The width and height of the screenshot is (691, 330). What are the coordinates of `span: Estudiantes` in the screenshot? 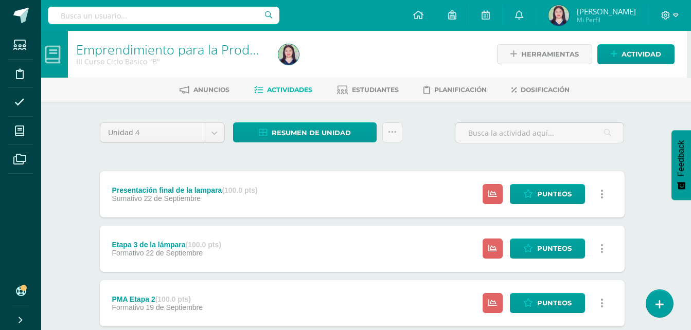 It's located at (375, 90).